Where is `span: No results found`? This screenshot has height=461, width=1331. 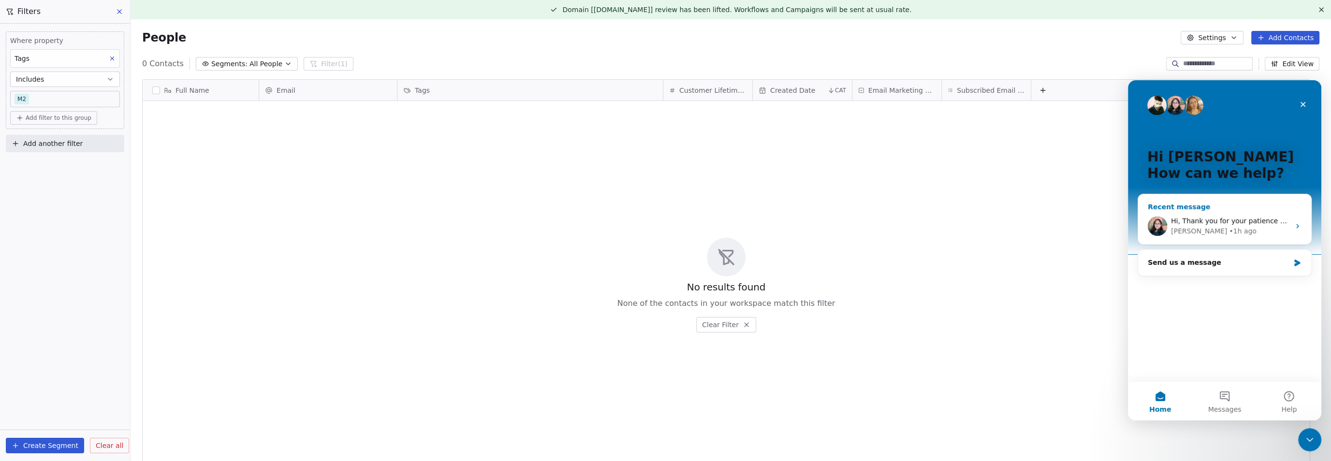
span: No results found is located at coordinates (726, 287).